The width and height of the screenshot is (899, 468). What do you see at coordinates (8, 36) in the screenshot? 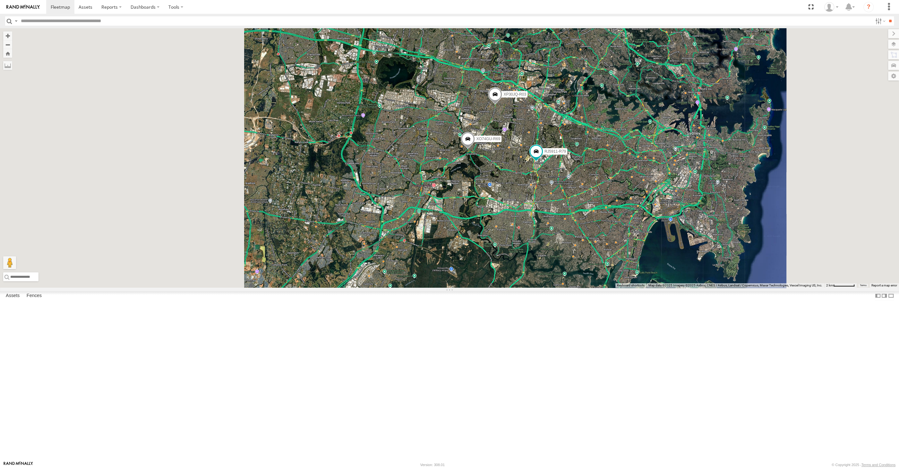
I see `button: Zoom in` at bounding box center [8, 36].